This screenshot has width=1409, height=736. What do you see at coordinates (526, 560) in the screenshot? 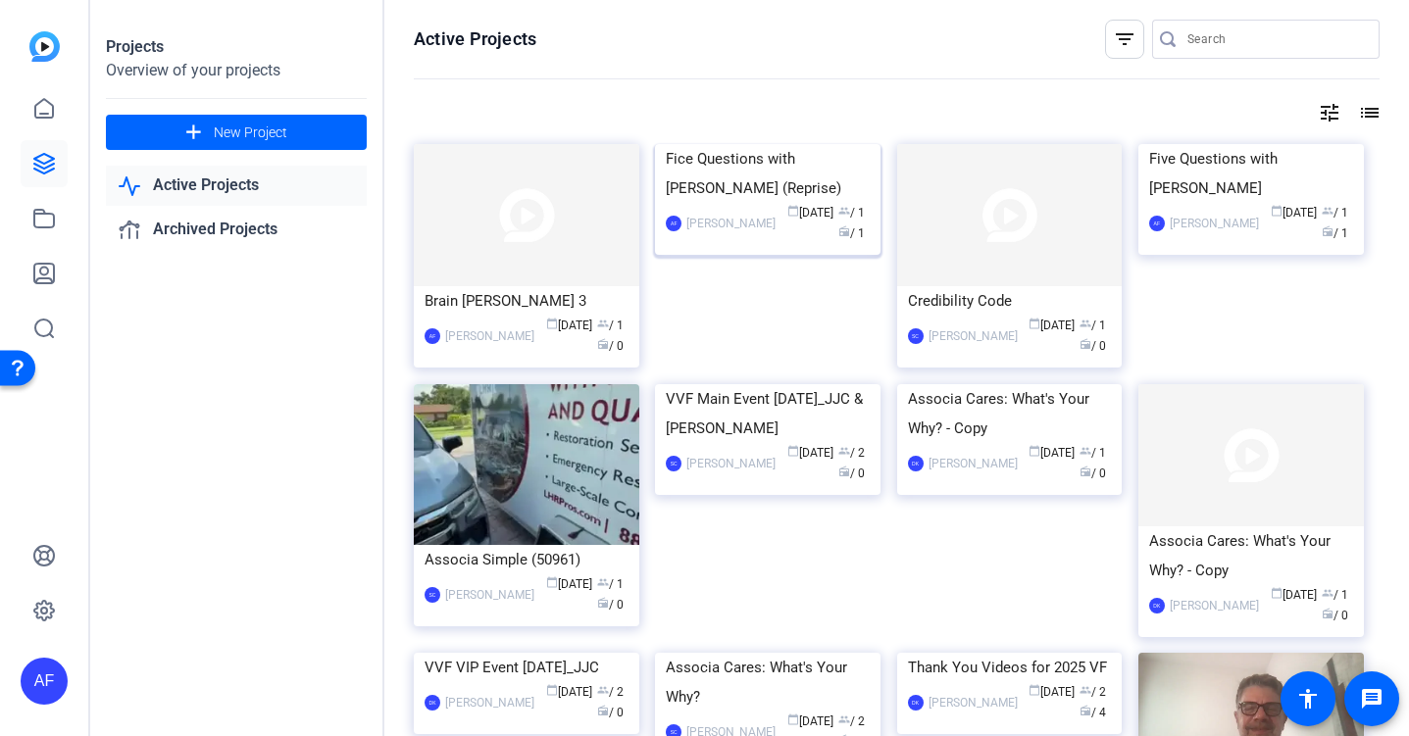
I see `div: Associa Simple (50961)` at bounding box center [526, 560].